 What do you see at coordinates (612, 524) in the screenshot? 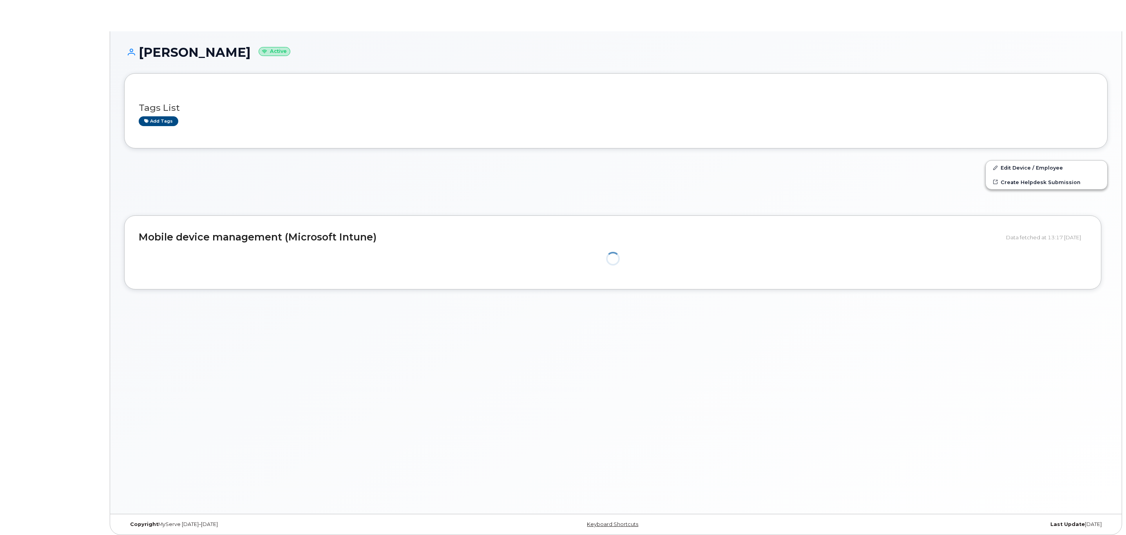
I see `a: Keyboard Shortcuts` at bounding box center [612, 524].